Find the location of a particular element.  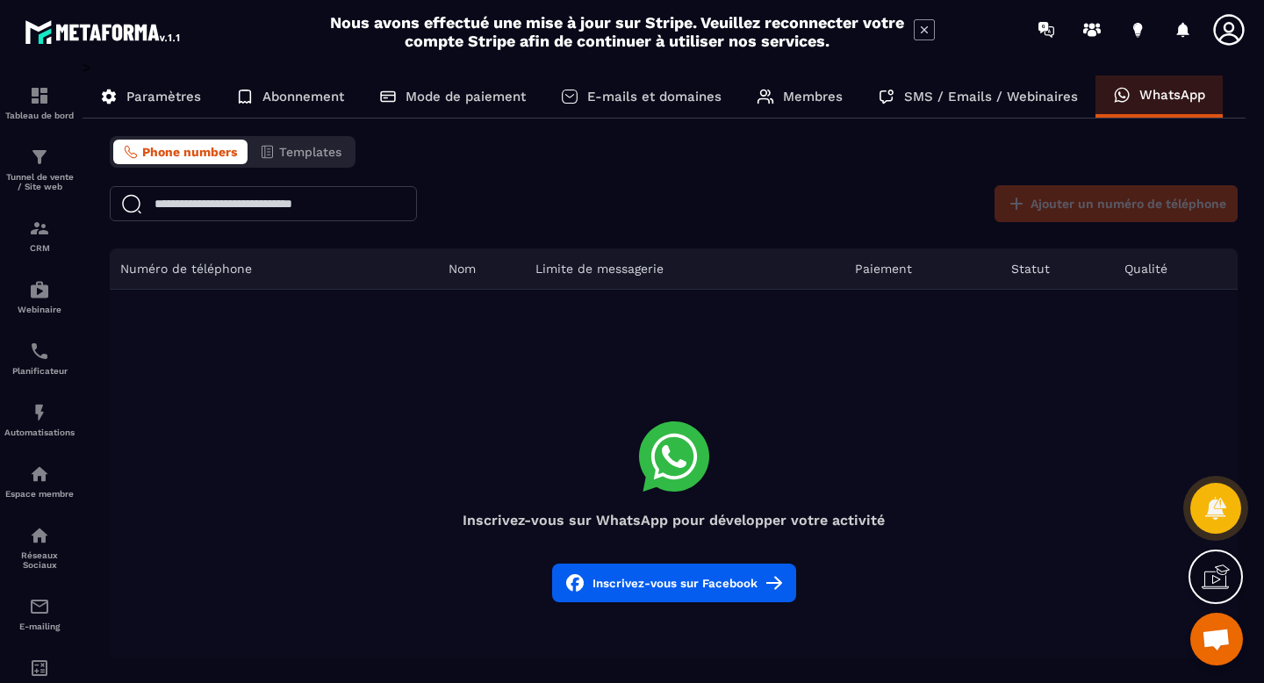

p: Paramètres is located at coordinates (163, 97).